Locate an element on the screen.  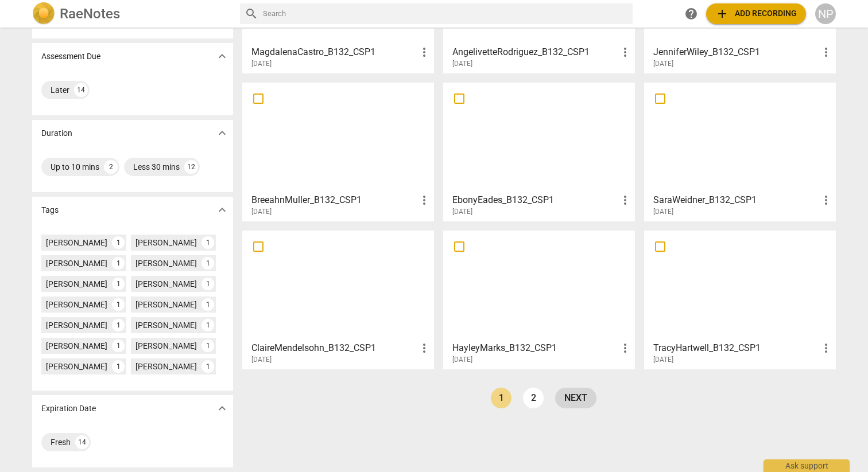
span: search is located at coordinates (251, 14).